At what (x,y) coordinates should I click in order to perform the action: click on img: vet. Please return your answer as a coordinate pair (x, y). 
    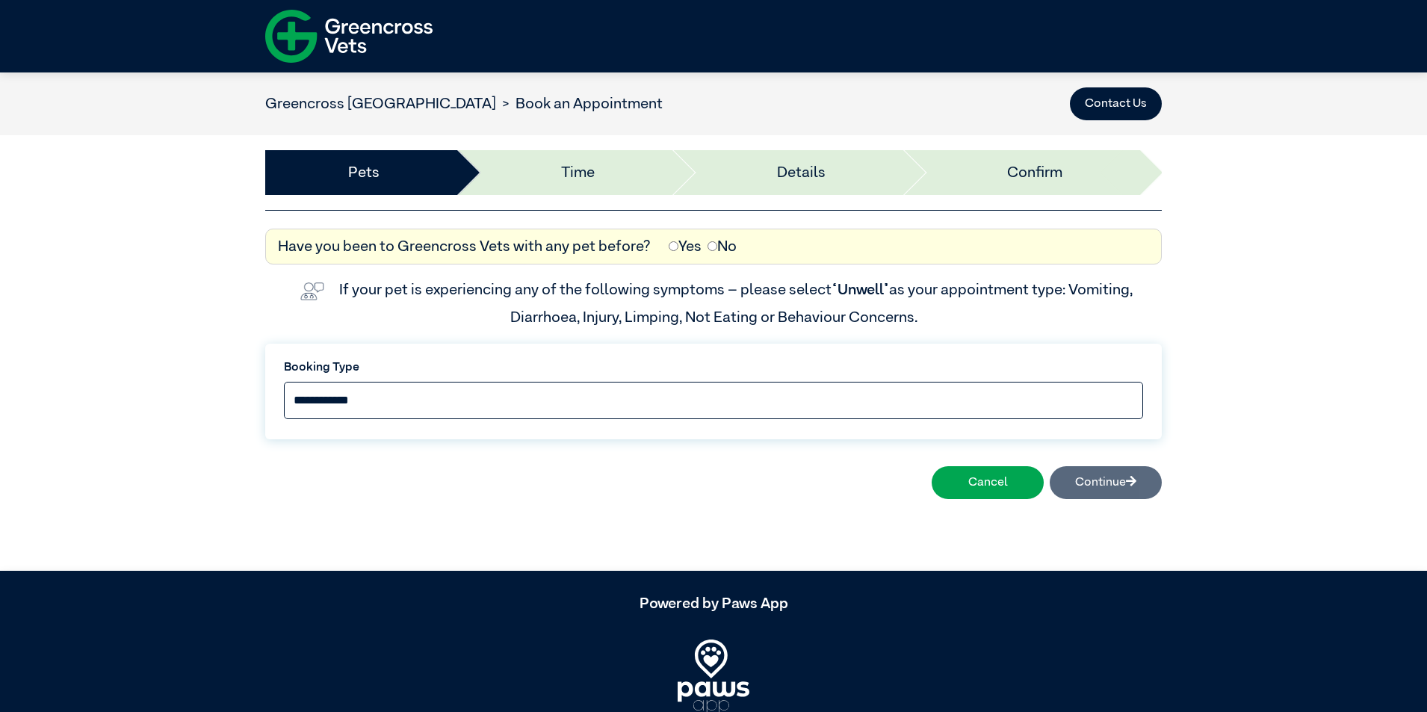
    Looking at the image, I should click on (312, 291).